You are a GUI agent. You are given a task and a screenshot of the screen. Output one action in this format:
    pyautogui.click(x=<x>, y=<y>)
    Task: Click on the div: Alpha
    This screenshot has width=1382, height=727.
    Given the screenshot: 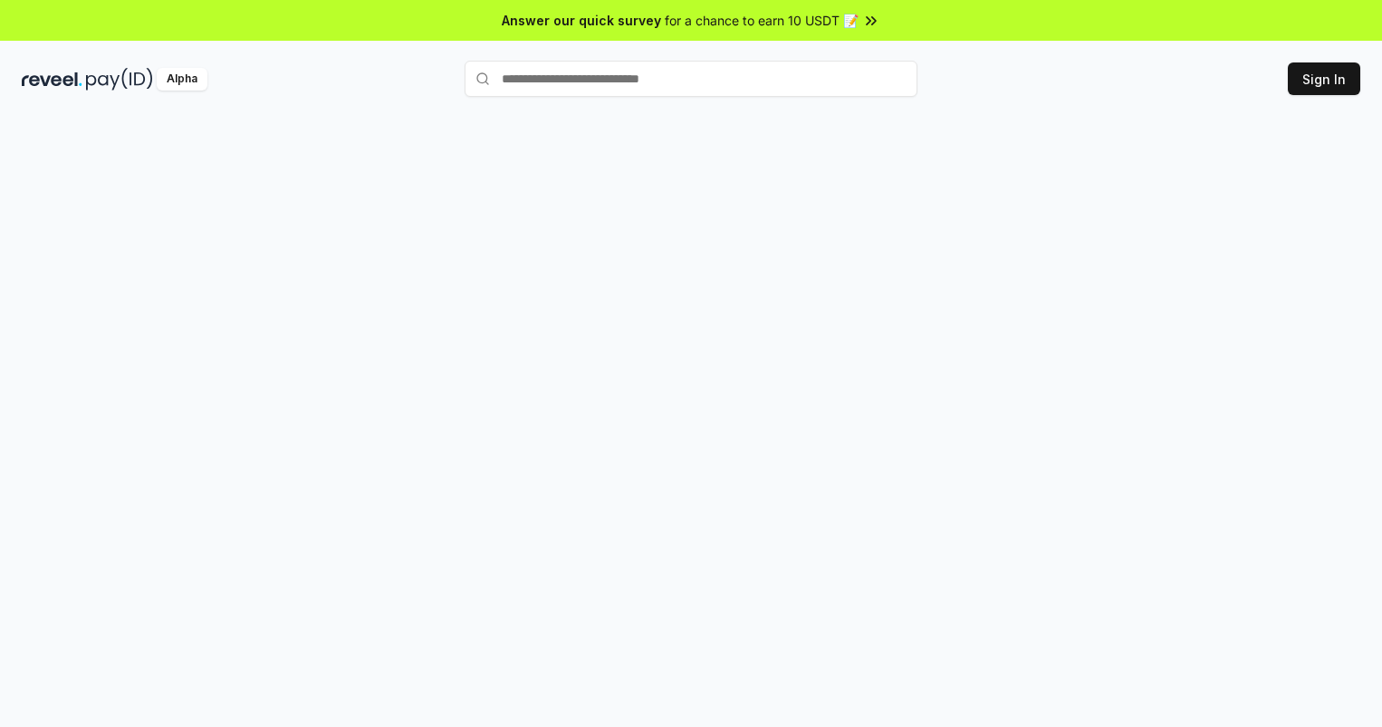 What is the action you would take?
    pyautogui.click(x=182, y=79)
    